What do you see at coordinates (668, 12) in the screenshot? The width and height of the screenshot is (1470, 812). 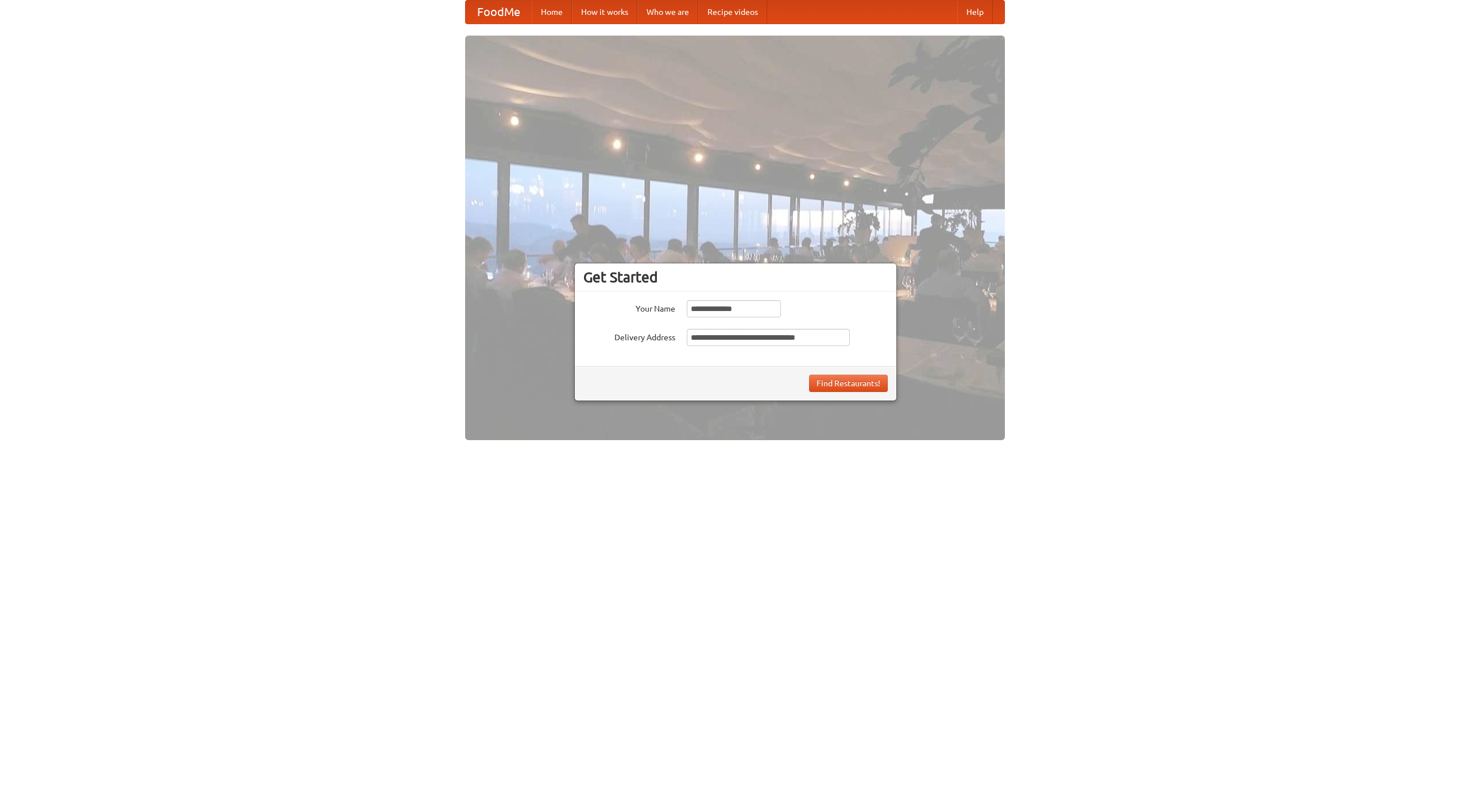 I see `a: Who we are` at bounding box center [668, 12].